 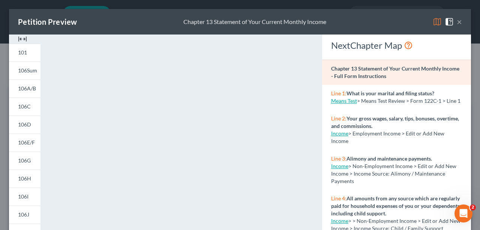 What do you see at coordinates (25, 71) in the screenshot?
I see `a: 106Sum` at bounding box center [25, 71].